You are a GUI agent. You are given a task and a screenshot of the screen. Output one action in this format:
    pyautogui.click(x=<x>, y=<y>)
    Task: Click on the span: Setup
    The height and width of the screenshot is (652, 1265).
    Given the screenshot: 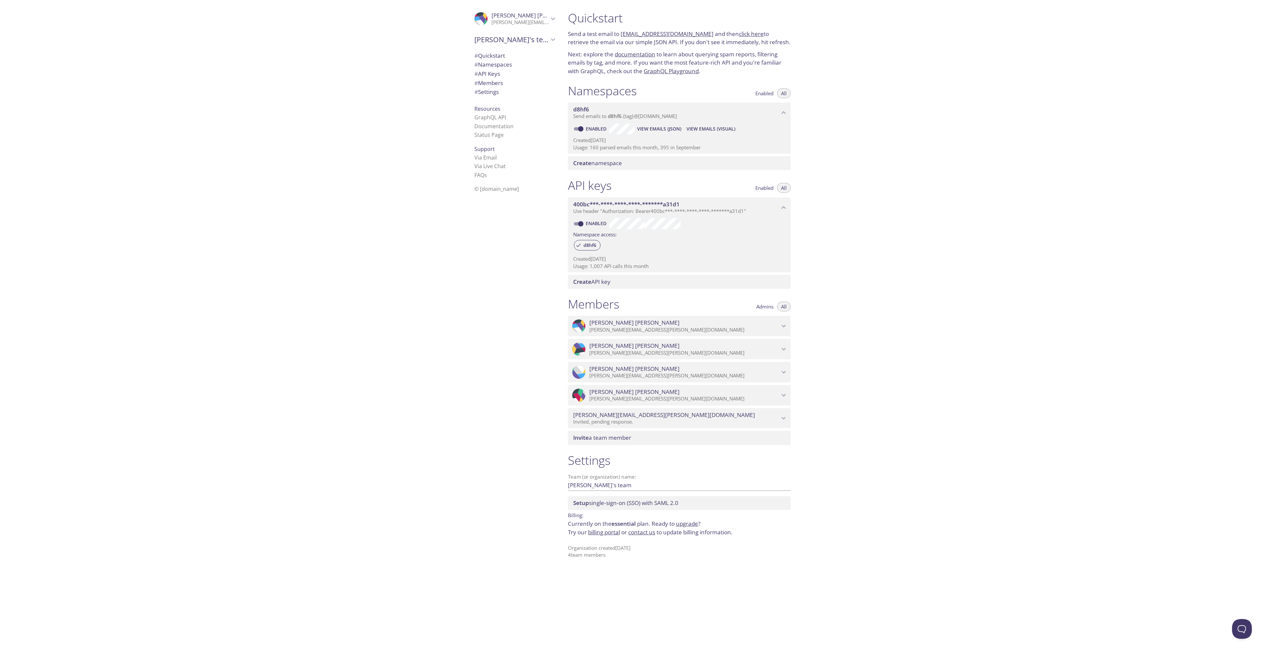 What is the action you would take?
    pyautogui.click(x=581, y=502)
    